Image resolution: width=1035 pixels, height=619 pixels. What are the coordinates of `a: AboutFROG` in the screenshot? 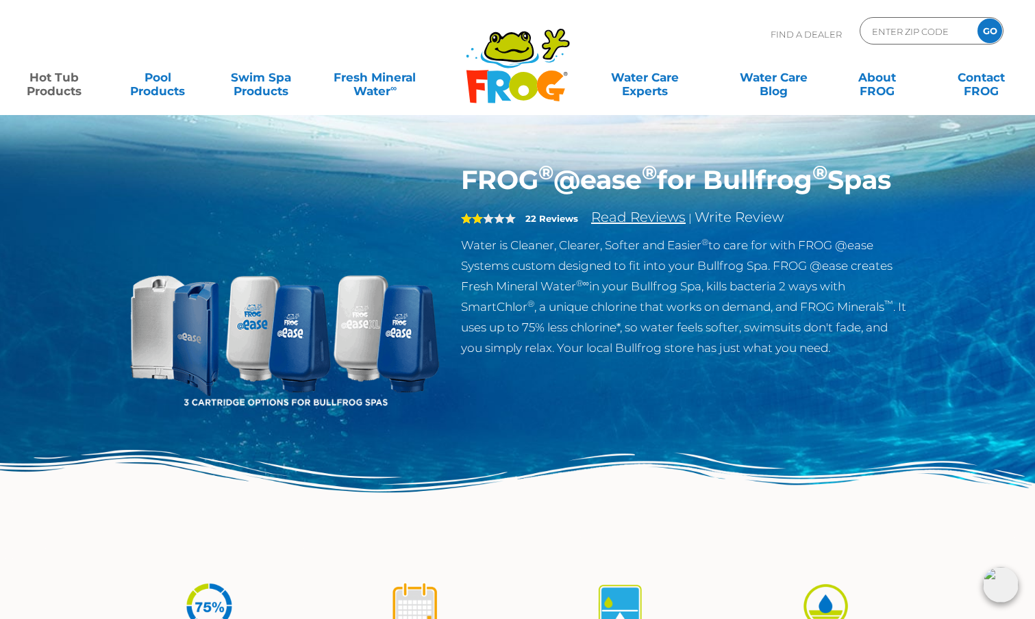 It's located at (877, 77).